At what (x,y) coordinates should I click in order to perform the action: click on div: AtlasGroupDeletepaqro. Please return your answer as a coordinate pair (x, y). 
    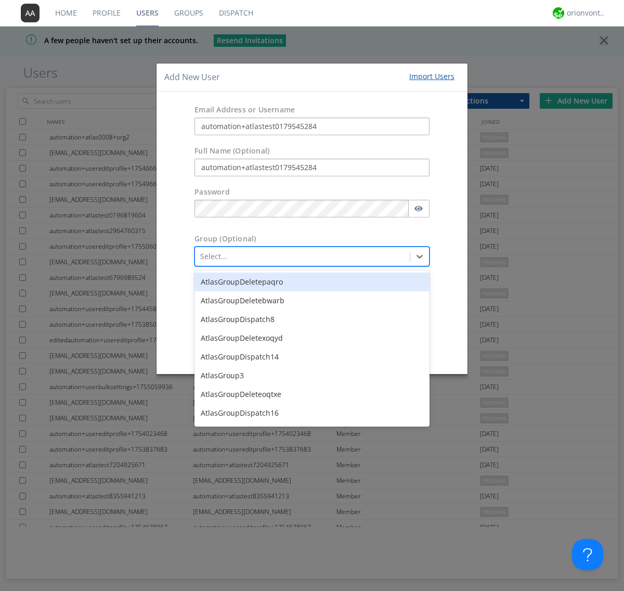
    Looking at the image, I should click on (312, 282).